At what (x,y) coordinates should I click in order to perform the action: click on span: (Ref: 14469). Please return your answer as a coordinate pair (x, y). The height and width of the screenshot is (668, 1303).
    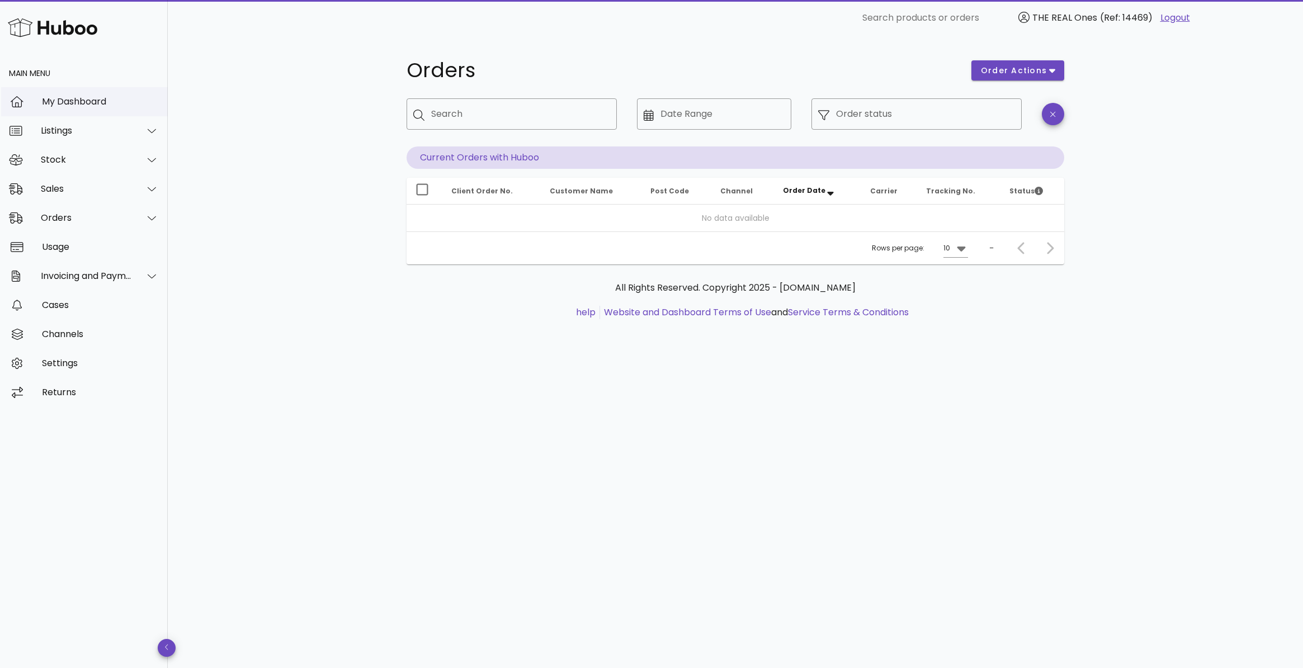
    Looking at the image, I should click on (1126, 17).